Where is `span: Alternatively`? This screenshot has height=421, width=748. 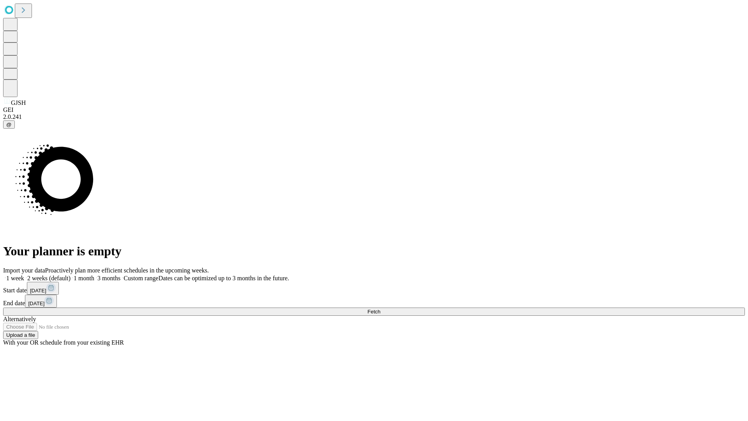 span: Alternatively is located at coordinates (19, 319).